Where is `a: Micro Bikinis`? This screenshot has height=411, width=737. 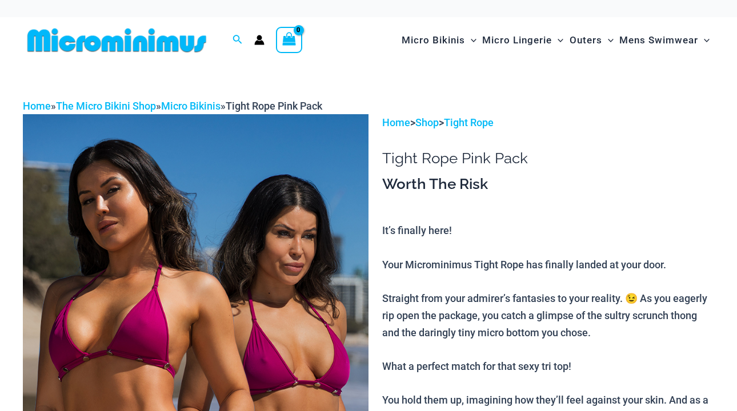 a: Micro Bikinis is located at coordinates (191, 106).